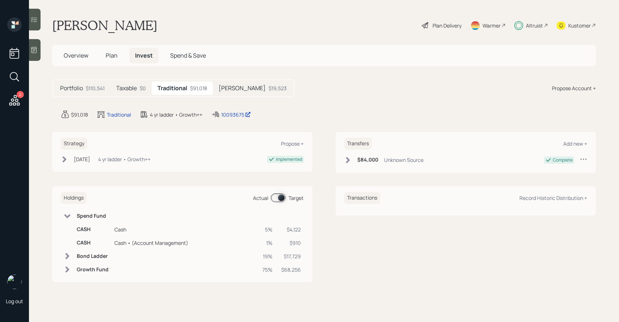 Image resolution: width=619 pixels, height=322 pixels. What do you see at coordinates (289, 159) in the screenshot?
I see `div: Implemented` at bounding box center [289, 159].